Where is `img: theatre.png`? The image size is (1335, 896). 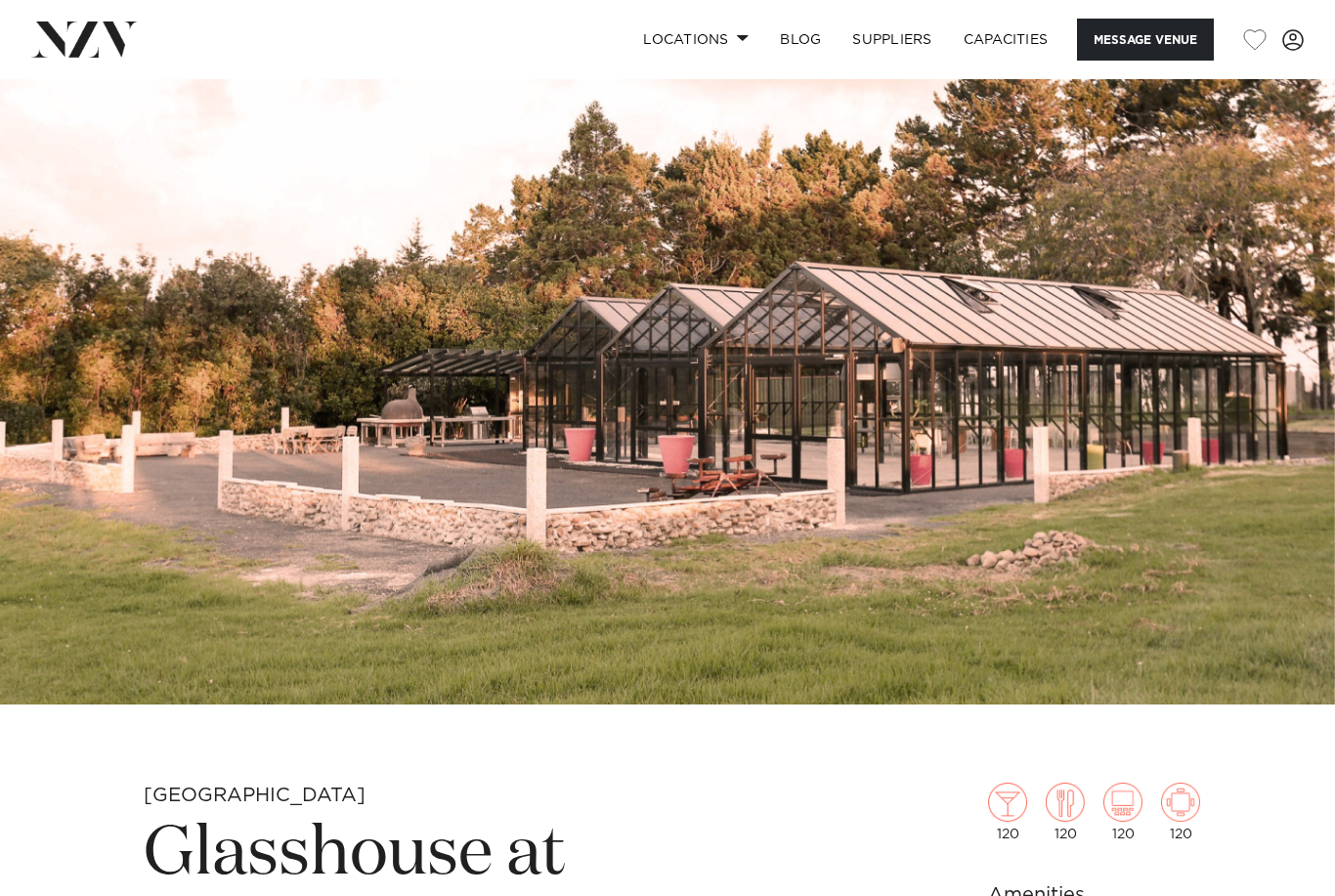
img: theatre.png is located at coordinates (1123, 802).